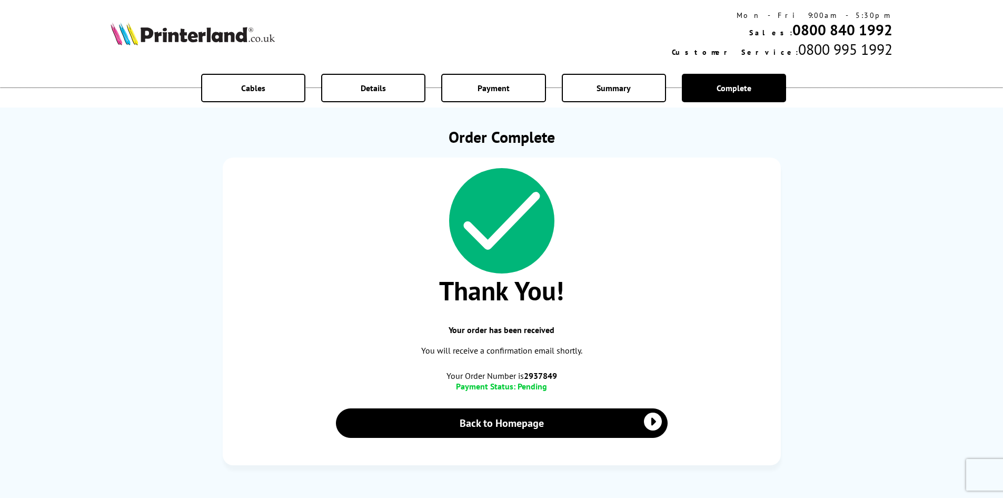 Image resolution: width=1003 pixels, height=498 pixels. Describe the element at coordinates (502, 330) in the screenshot. I see `span: Your order has been received` at that location.